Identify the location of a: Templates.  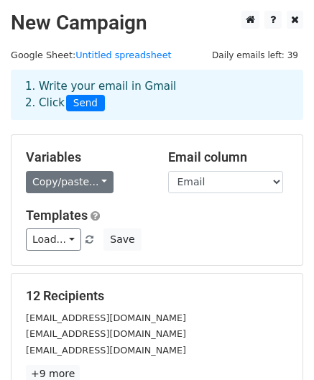
(57, 215).